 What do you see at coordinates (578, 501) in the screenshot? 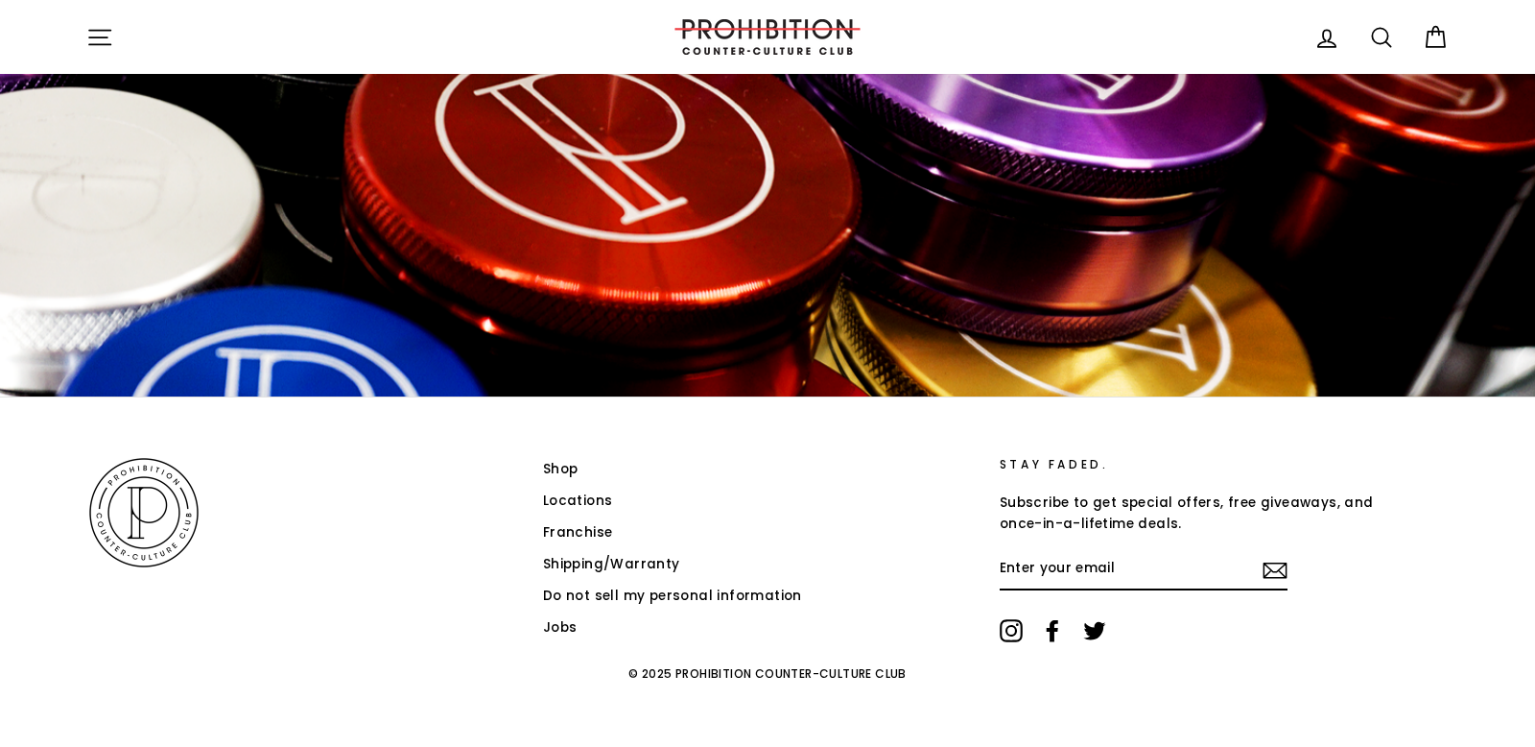
I see `a: Locations` at bounding box center [578, 501].